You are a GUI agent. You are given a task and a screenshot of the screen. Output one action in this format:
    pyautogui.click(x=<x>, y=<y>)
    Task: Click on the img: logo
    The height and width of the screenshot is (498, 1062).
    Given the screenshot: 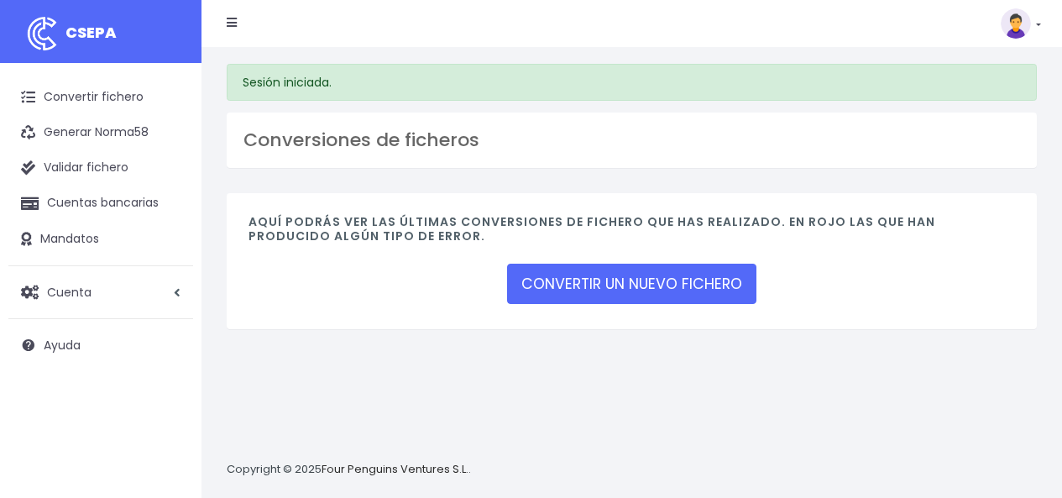 What is the action you would take?
    pyautogui.click(x=42, y=34)
    